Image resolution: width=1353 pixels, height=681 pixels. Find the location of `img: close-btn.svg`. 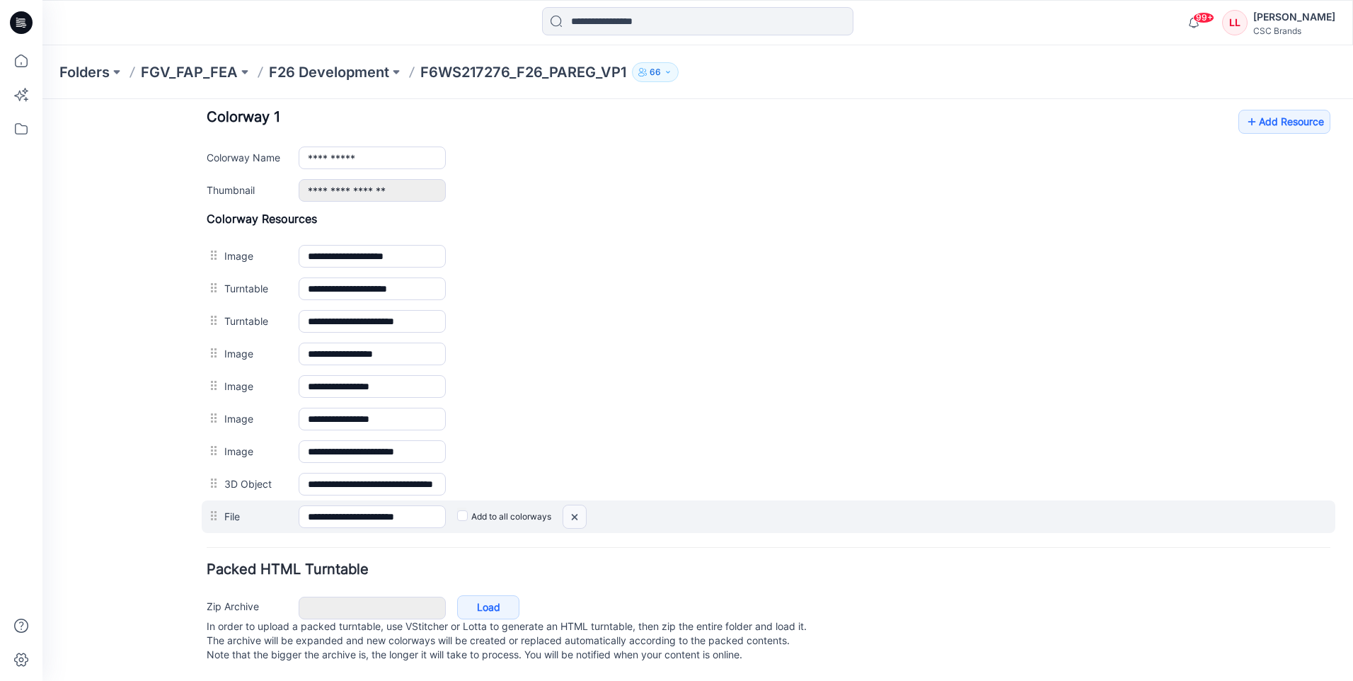

img: close-btn.svg is located at coordinates (532, 417).